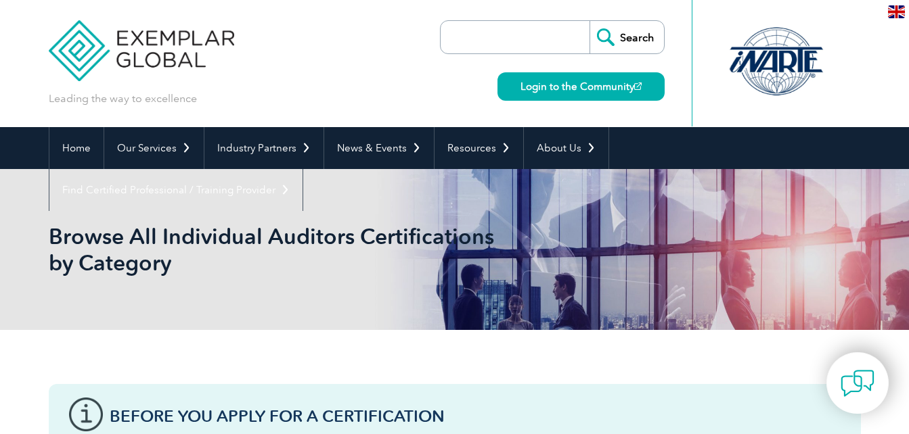 This screenshot has width=909, height=434. I want to click on img: en, so click(896, 12).